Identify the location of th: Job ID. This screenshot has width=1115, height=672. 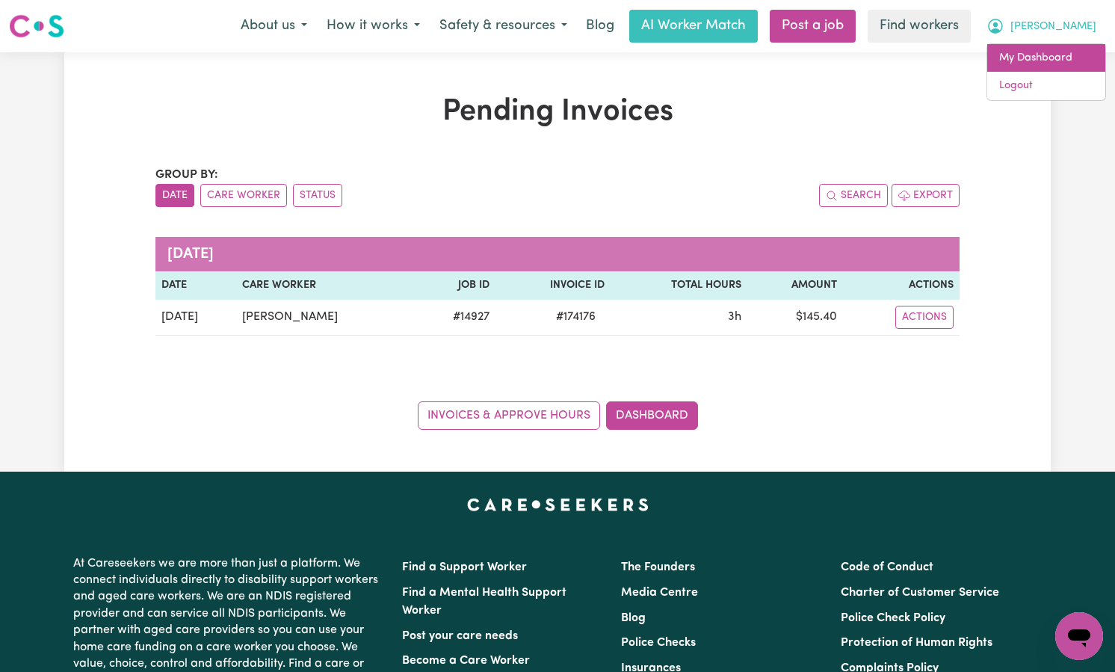
(455, 285).